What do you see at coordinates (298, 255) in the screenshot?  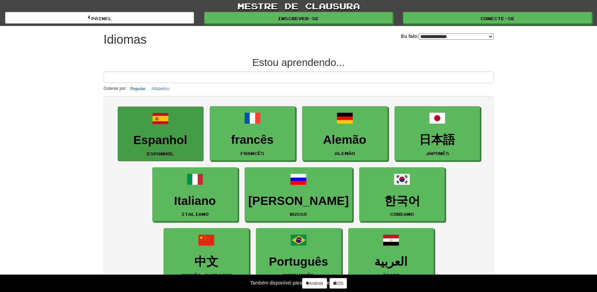 I see `a: PortuguêsPortuguês` at bounding box center [298, 255].